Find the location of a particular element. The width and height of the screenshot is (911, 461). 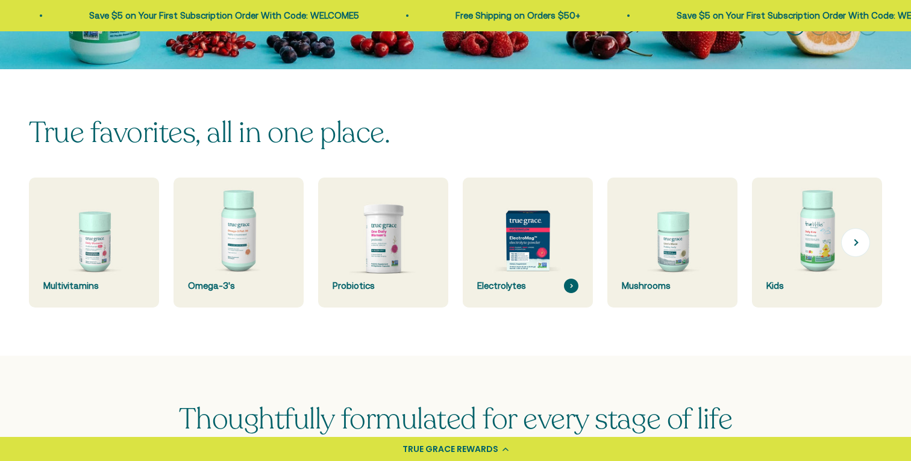

button: 3 is located at coordinates (819, 26).